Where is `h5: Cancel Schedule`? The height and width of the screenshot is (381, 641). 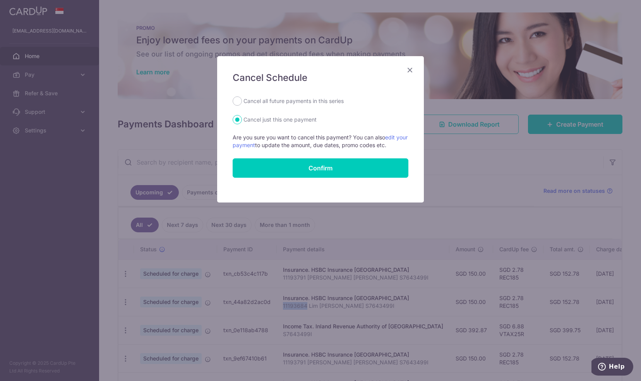 h5: Cancel Schedule is located at coordinates (320, 78).